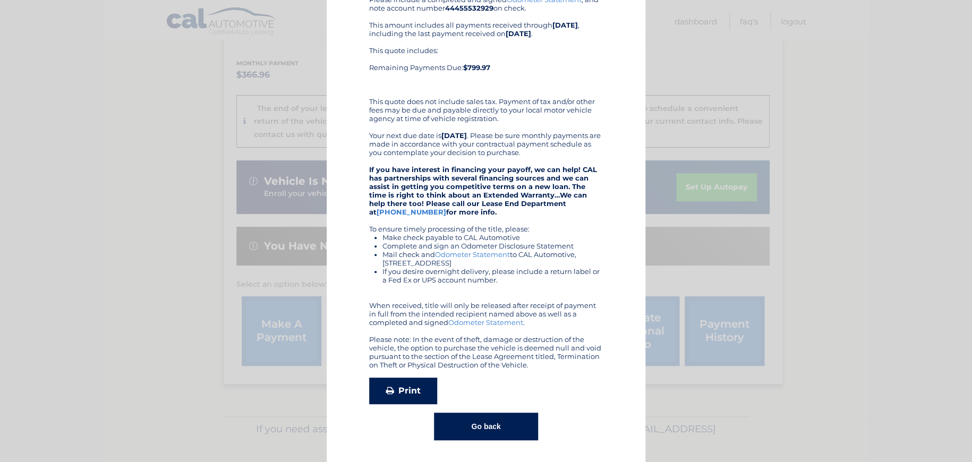 The image size is (972, 462). I want to click on a: Print, so click(403, 391).